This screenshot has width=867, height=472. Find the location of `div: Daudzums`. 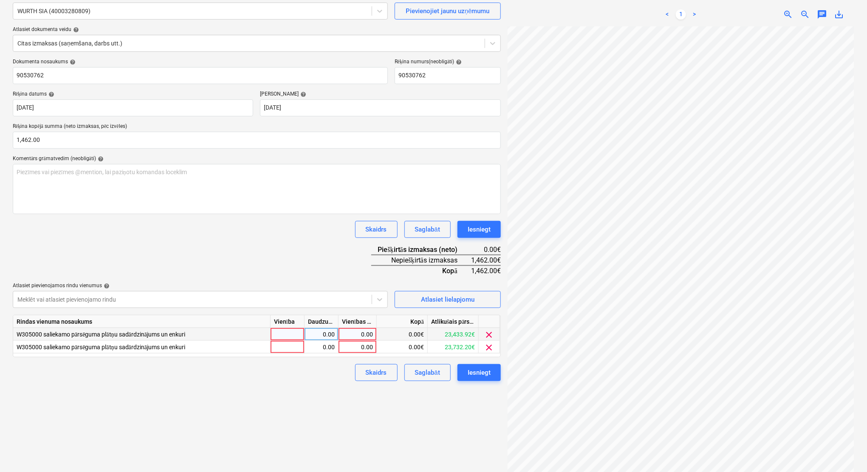

div: Daudzums is located at coordinates (321, 321).